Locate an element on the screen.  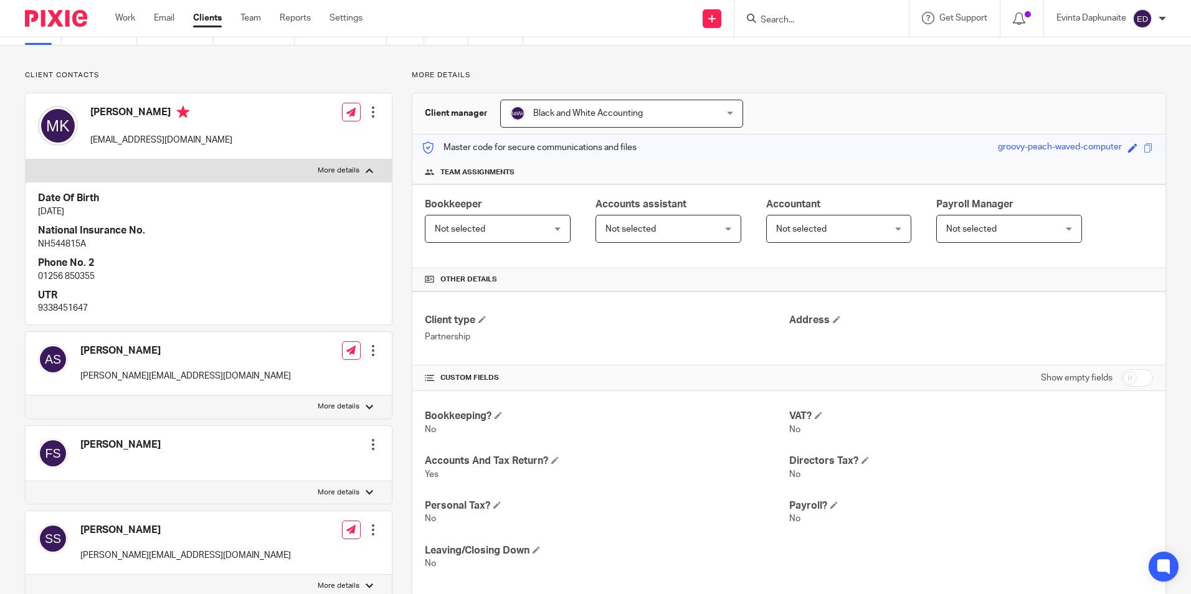
p: 9338451647 is located at coordinates (209, 308).